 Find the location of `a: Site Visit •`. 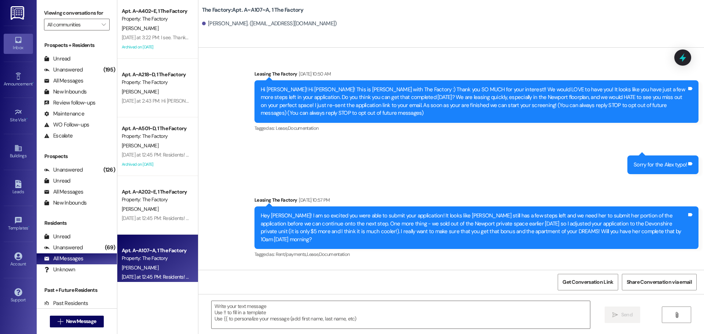

a: Site Visit • is located at coordinates (18, 116).